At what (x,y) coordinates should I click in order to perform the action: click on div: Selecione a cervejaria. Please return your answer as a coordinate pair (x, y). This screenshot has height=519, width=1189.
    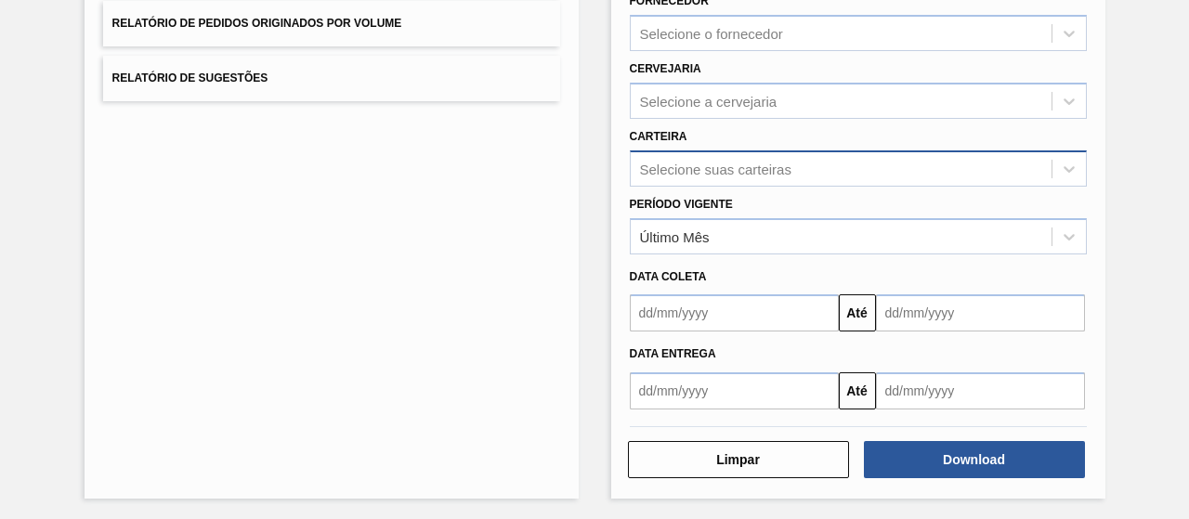
    Looking at the image, I should click on (709, 100).